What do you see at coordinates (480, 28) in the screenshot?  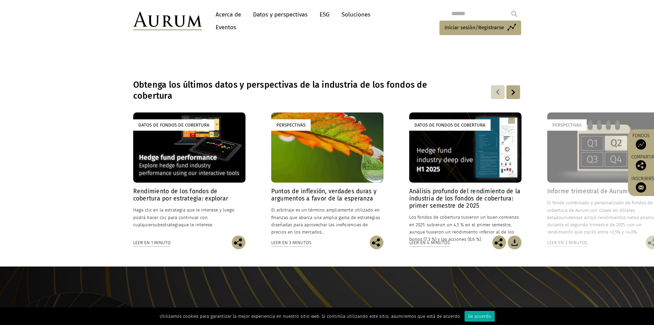 I see `a: Iniciar sesión/Registrarse` at bounding box center [480, 28].